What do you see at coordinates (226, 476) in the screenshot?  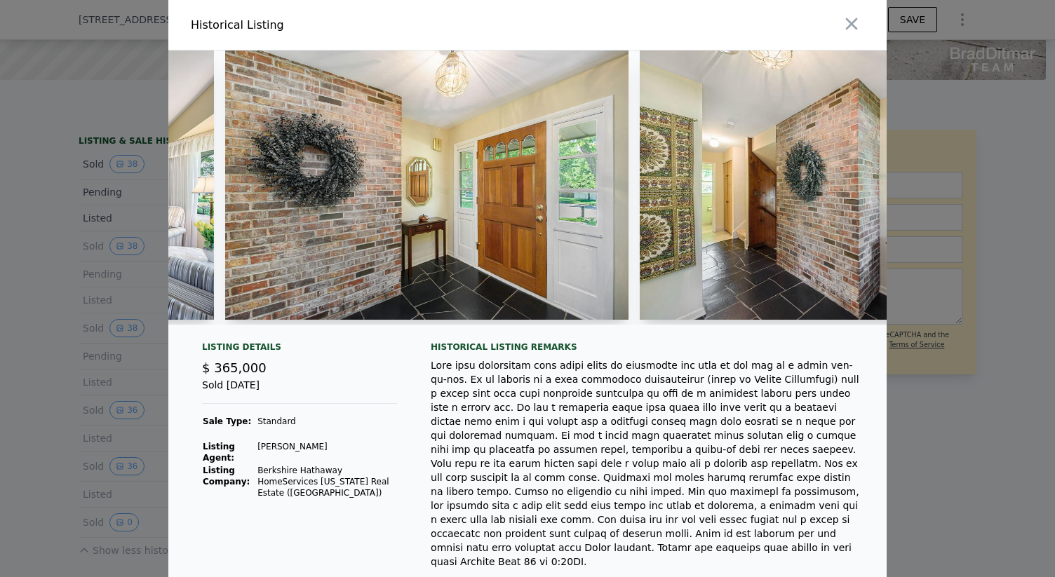 I see `strong: Listing Company:` at bounding box center [226, 476].